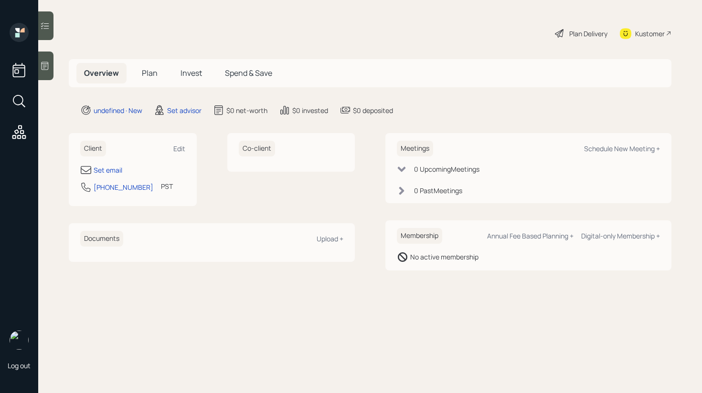  Describe the element at coordinates (108, 170) in the screenshot. I see `div: Set email` at that location.